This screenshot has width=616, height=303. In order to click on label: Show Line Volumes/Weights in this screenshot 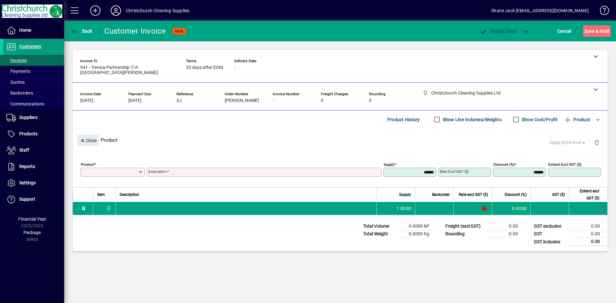, I will do `click(471, 120)`.